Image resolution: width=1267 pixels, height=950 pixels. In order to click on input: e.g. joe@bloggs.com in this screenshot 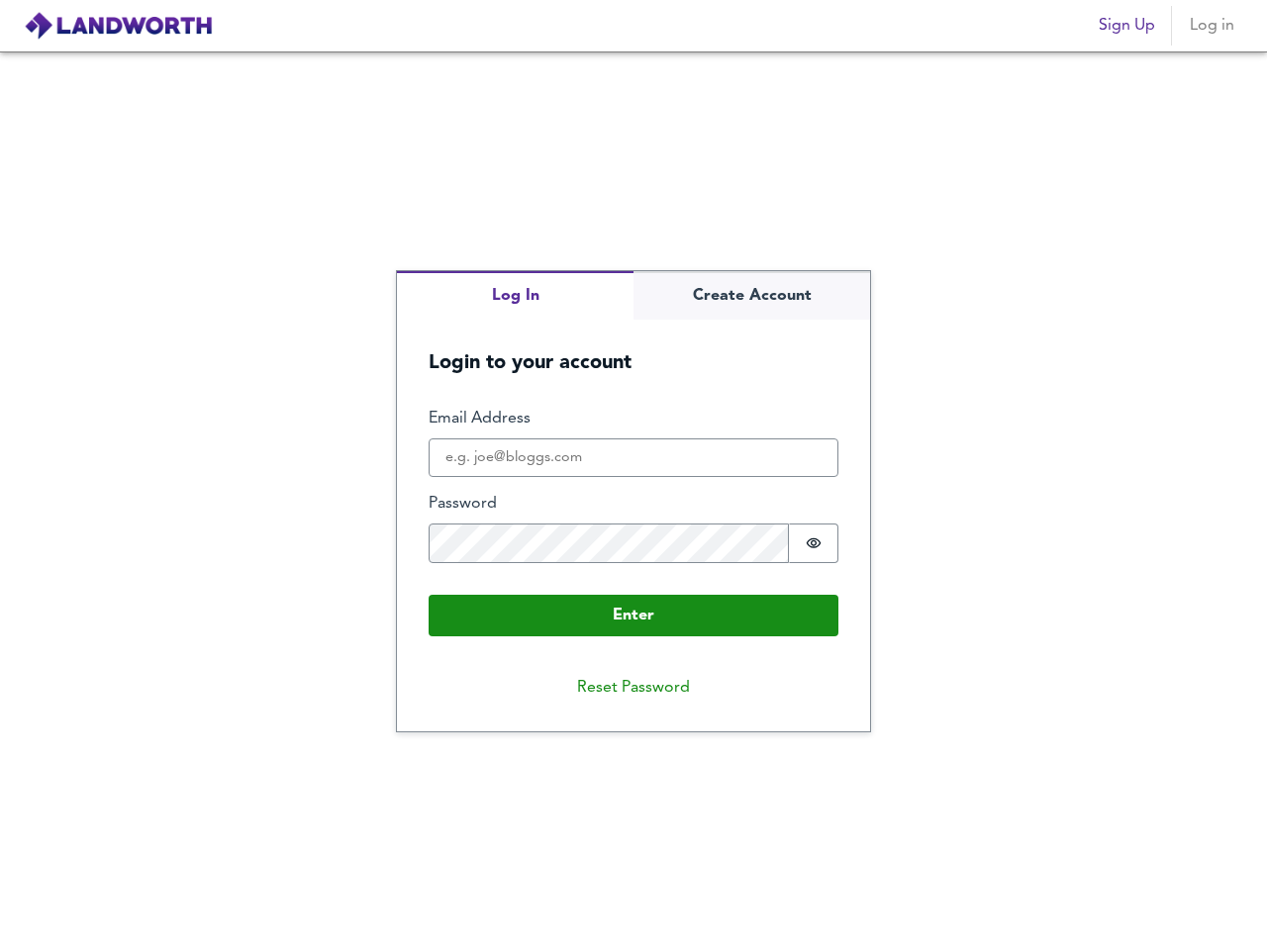, I will do `click(634, 458)`.